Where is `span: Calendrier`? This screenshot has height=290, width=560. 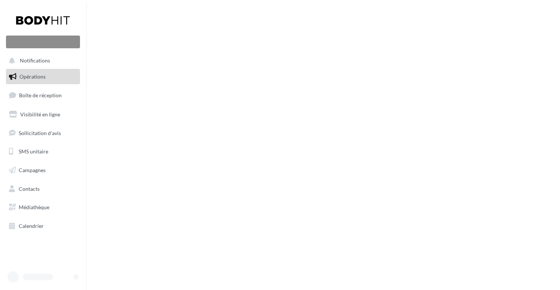
span: Calendrier is located at coordinates (31, 225).